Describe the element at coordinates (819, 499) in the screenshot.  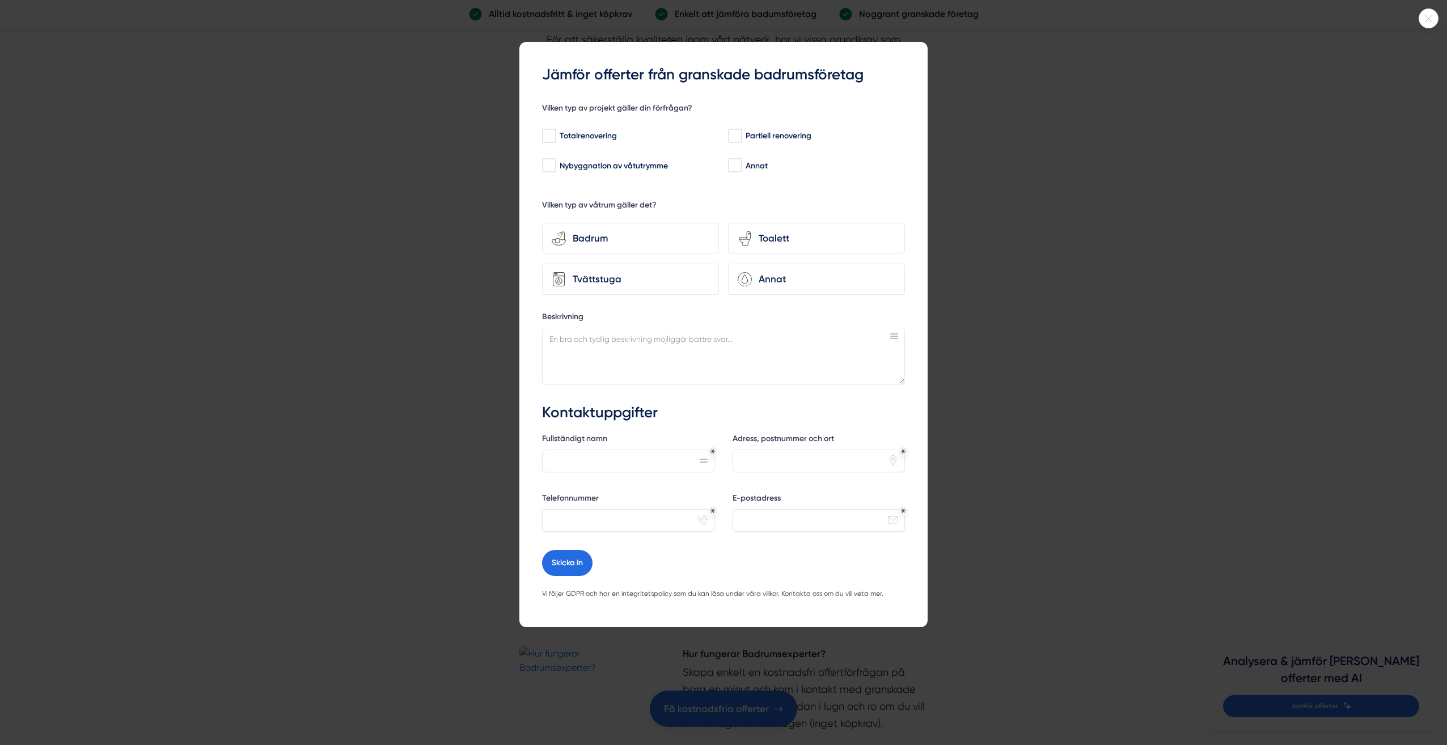
I see `label: E-postadress` at that location.